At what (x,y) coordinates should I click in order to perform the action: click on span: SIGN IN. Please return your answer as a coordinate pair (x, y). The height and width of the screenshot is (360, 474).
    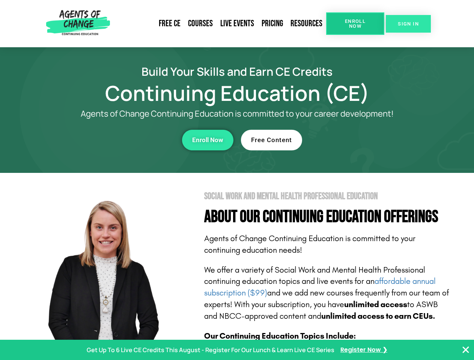
    Looking at the image, I should click on (408, 24).